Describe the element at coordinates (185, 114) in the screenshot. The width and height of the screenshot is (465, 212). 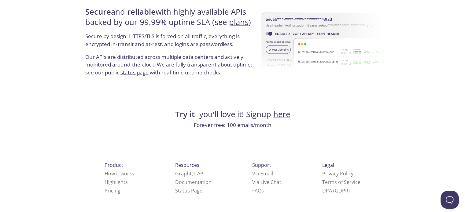
I see `strong: Try it` at that location.